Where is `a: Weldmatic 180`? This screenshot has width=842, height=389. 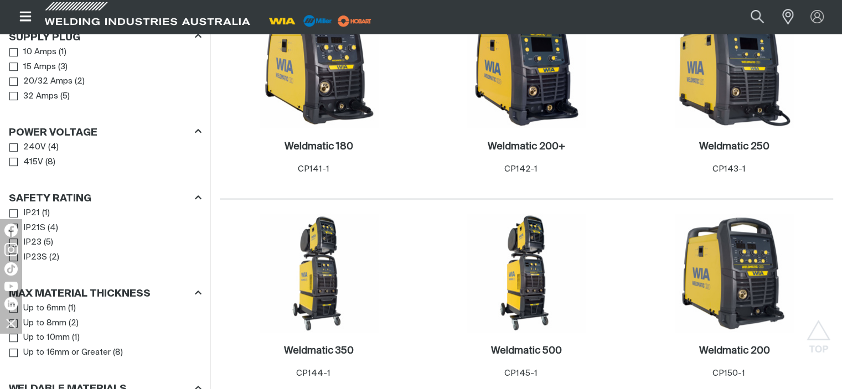 a: Weldmatic 180 is located at coordinates (319, 147).